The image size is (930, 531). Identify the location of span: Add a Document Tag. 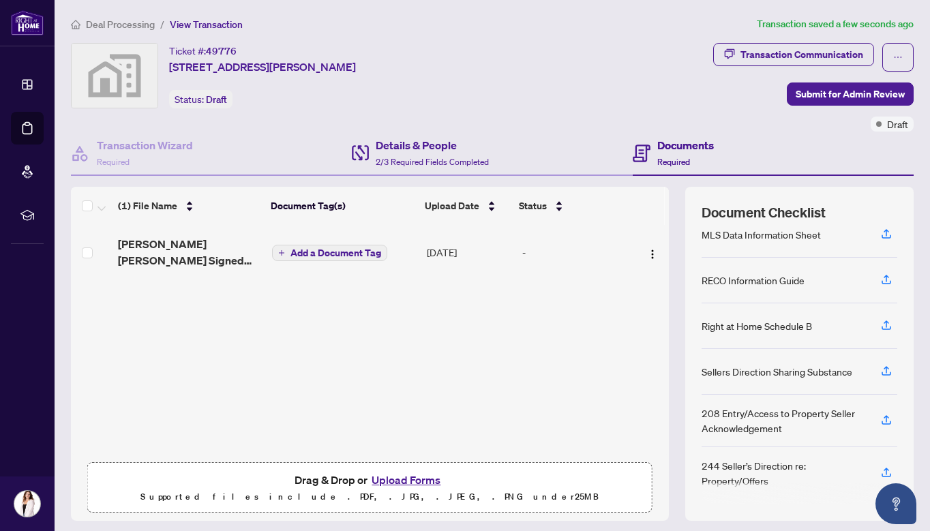
(336, 253).